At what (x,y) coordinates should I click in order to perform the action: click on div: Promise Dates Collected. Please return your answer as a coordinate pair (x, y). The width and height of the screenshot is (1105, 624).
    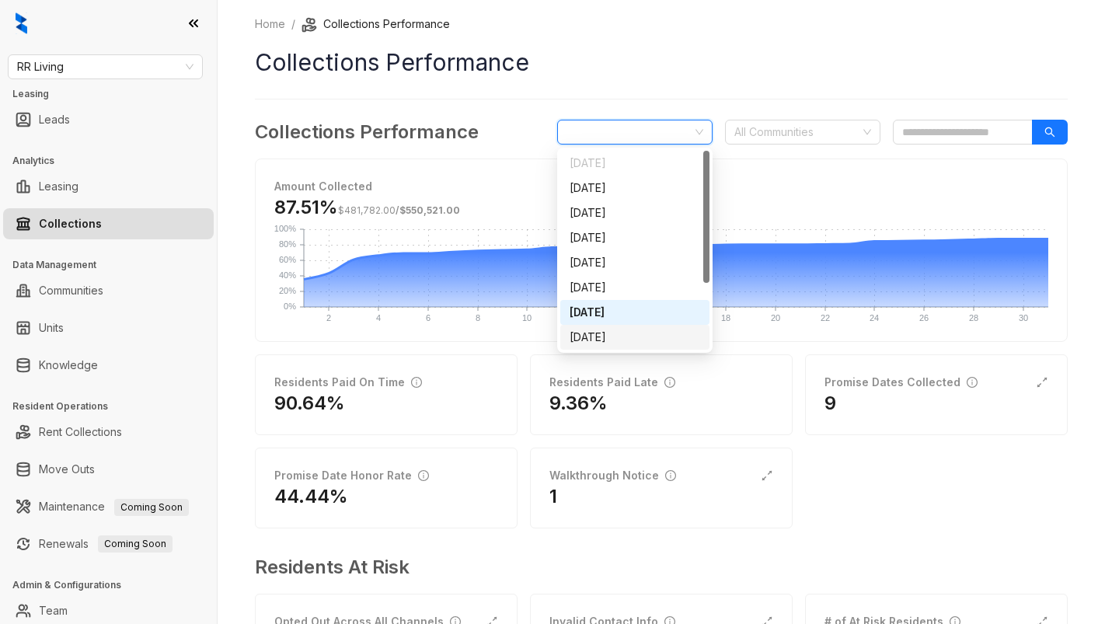
    Looking at the image, I should click on (901, 382).